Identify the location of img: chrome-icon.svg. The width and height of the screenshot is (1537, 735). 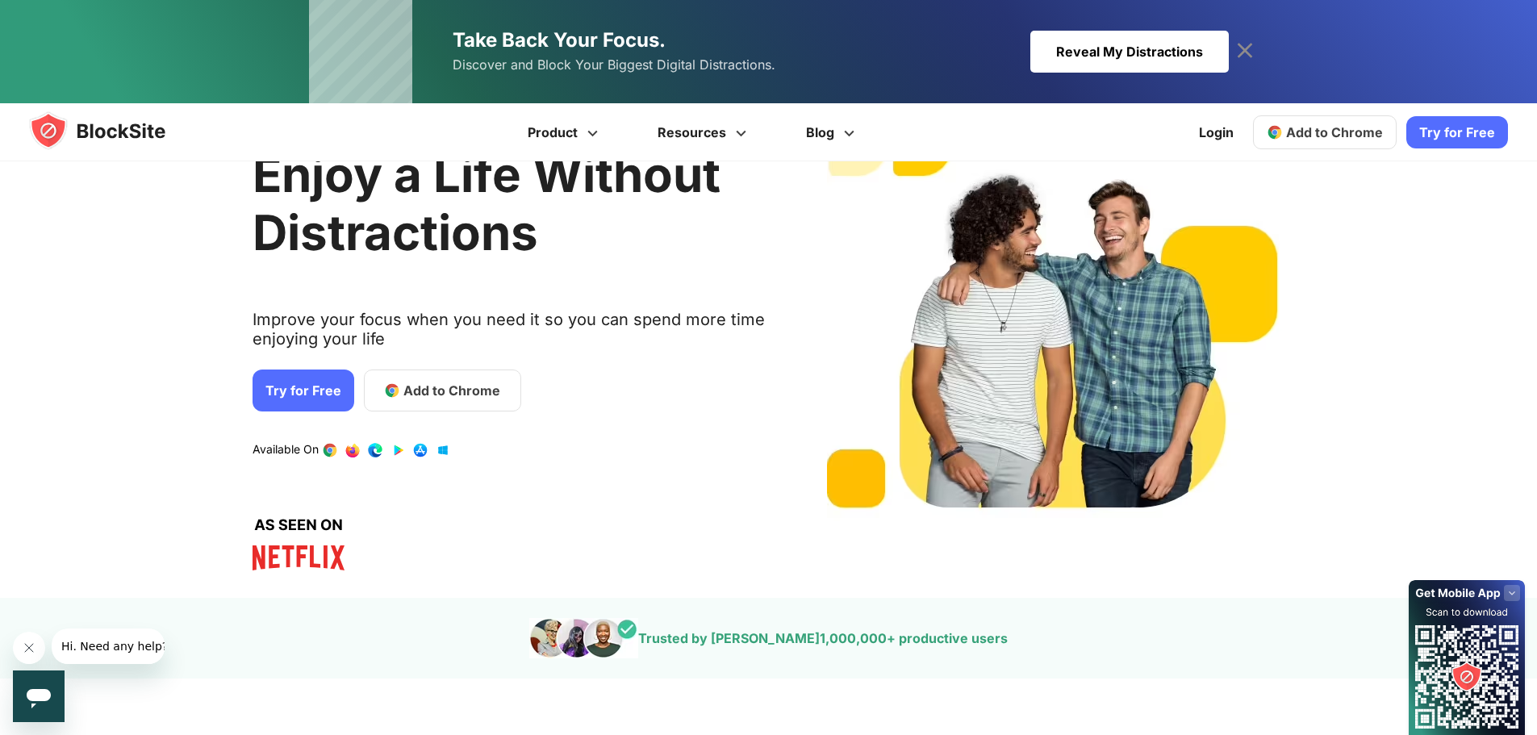
(1275, 132).